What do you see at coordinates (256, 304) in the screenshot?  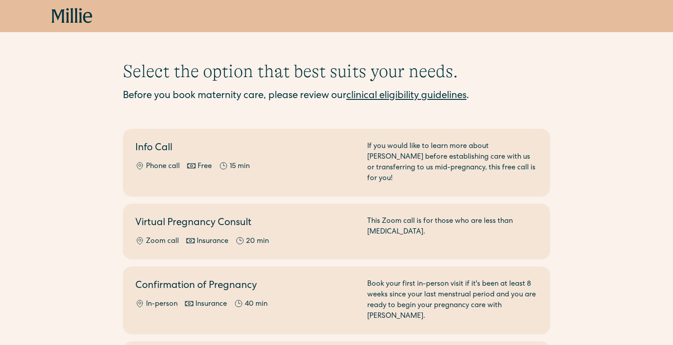 I see `div: 40 min` at bounding box center [256, 304].